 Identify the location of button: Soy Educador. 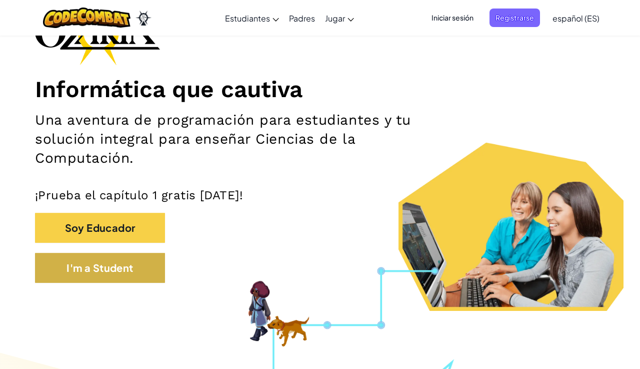
(100, 228).